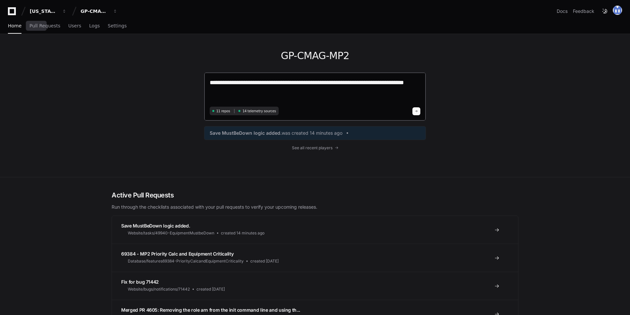 The image size is (630, 315). I want to click on span: Home, so click(15, 26).